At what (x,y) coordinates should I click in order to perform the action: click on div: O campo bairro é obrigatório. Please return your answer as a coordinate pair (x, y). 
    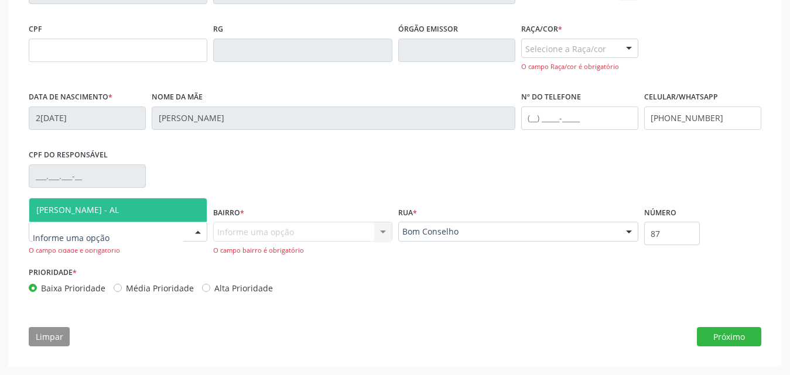
    Looking at the image, I should click on (302, 251).